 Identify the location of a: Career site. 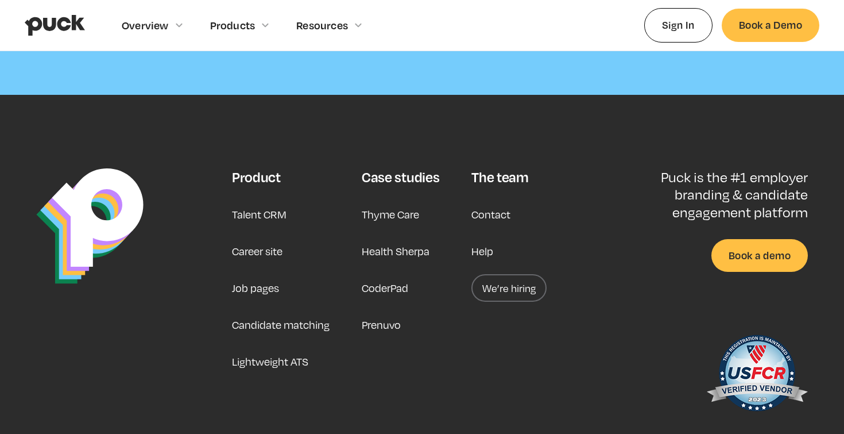
(257, 251).